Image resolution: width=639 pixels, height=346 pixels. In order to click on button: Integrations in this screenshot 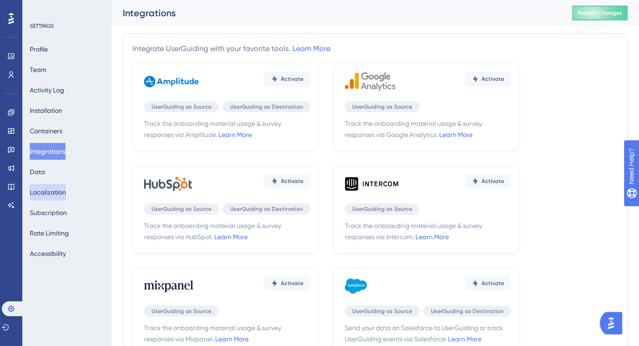, I will do `click(47, 151)`.